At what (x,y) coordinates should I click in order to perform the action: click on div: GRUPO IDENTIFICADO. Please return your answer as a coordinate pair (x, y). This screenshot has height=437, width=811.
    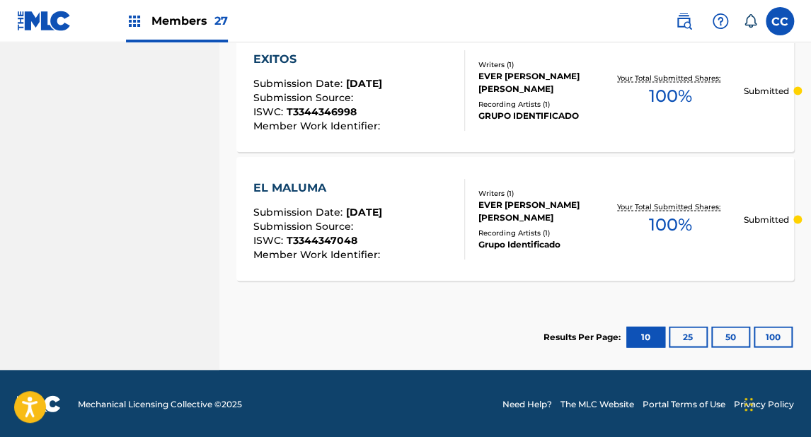
    Looking at the image, I should click on (538, 115).